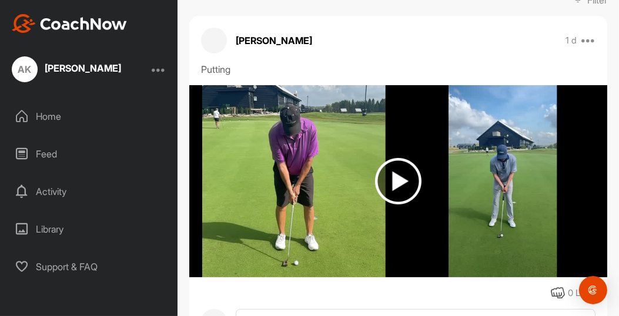  What do you see at coordinates (398, 181) in the screenshot?
I see `img: play` at bounding box center [398, 181].